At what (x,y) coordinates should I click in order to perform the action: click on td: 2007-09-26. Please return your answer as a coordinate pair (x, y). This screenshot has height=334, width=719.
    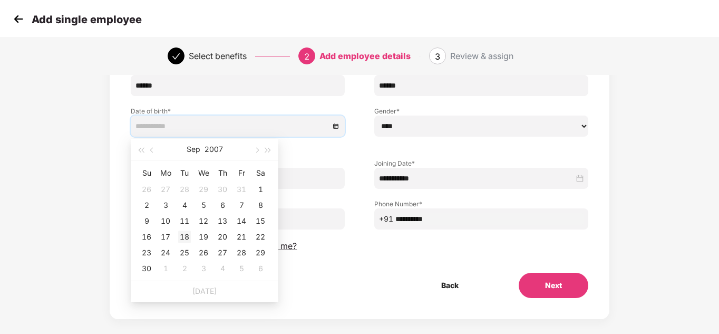
    Looking at the image, I should click on (204, 253).